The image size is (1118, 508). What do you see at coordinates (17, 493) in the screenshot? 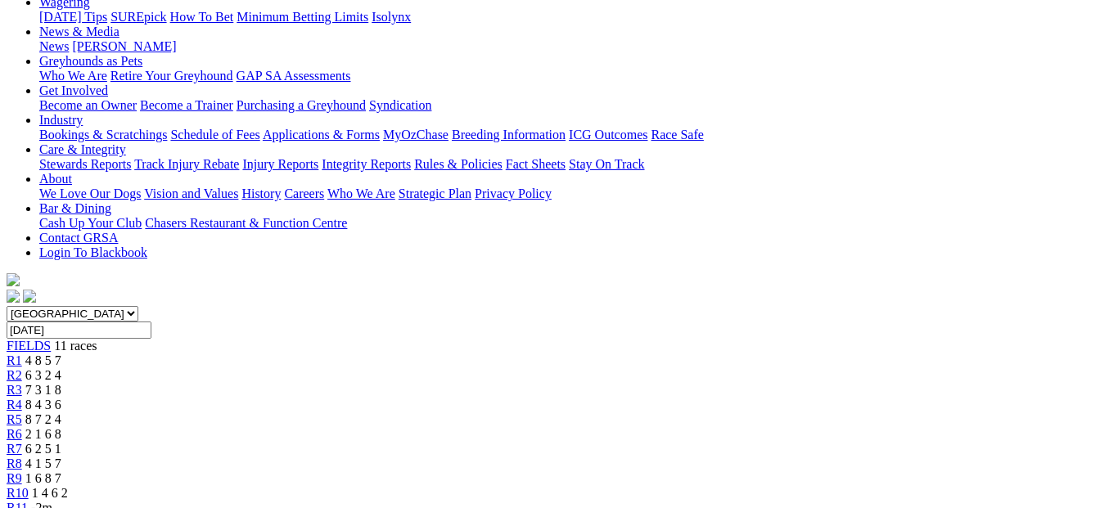
I see `span: R10` at bounding box center [17, 493].